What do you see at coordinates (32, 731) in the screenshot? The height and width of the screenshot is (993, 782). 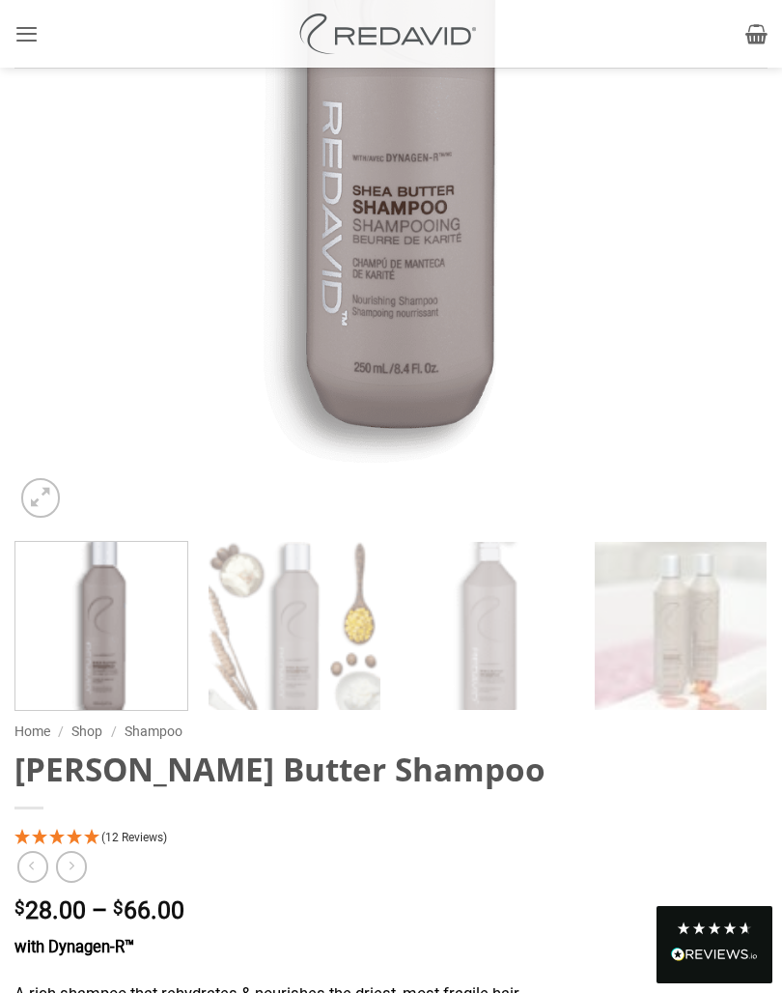 I see `a: Home` at bounding box center [32, 731].